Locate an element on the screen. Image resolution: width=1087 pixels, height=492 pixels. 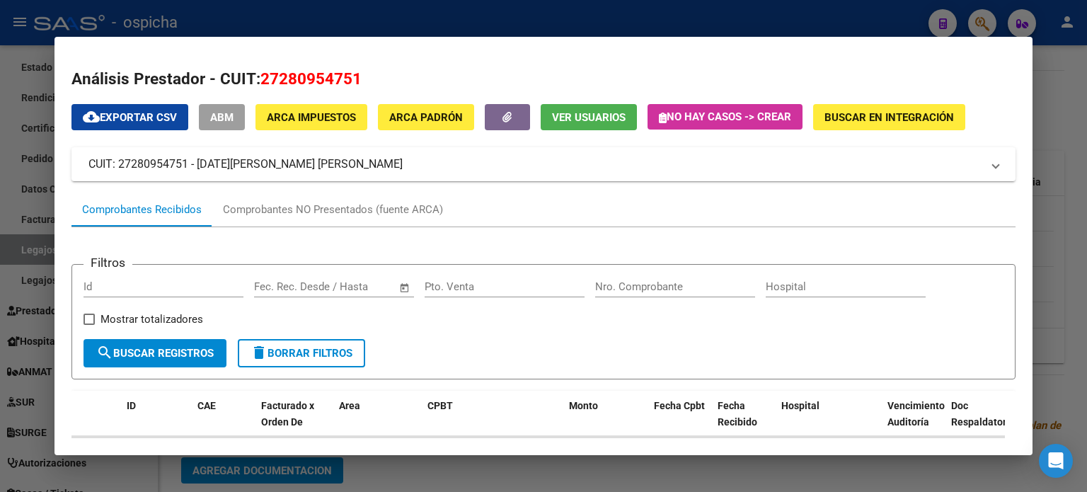
button: No hay casos -> Crear is located at coordinates (725, 117).